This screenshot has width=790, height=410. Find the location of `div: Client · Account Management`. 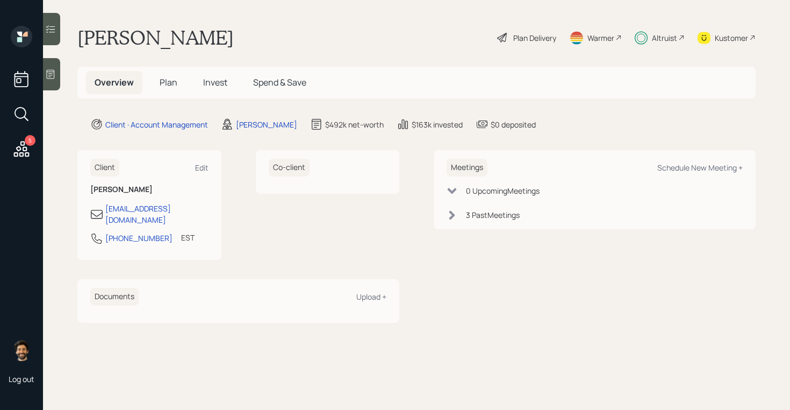

div: Client · Account Management is located at coordinates (156, 124).